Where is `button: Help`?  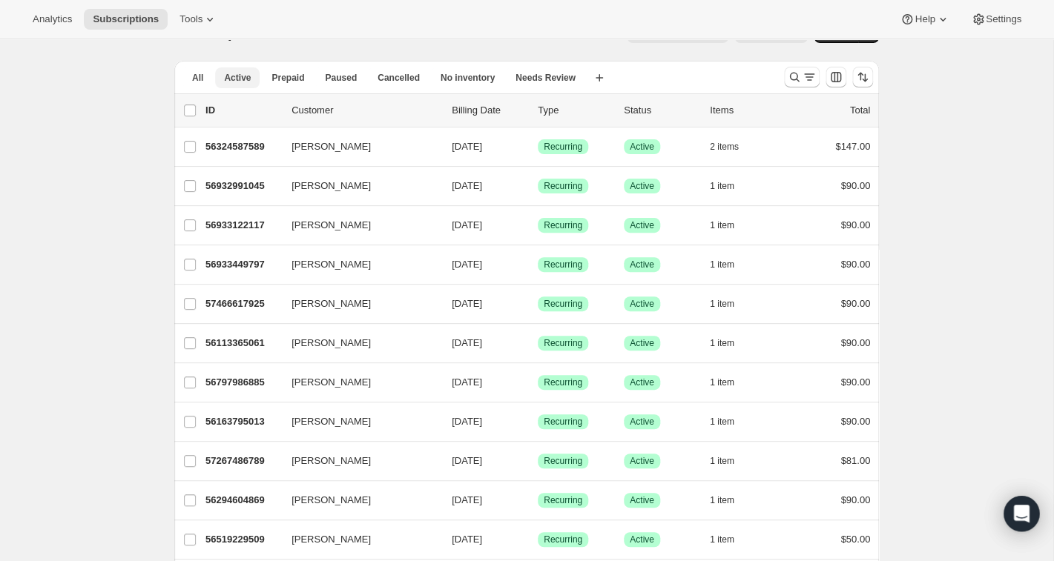 button: Help is located at coordinates (924, 19).